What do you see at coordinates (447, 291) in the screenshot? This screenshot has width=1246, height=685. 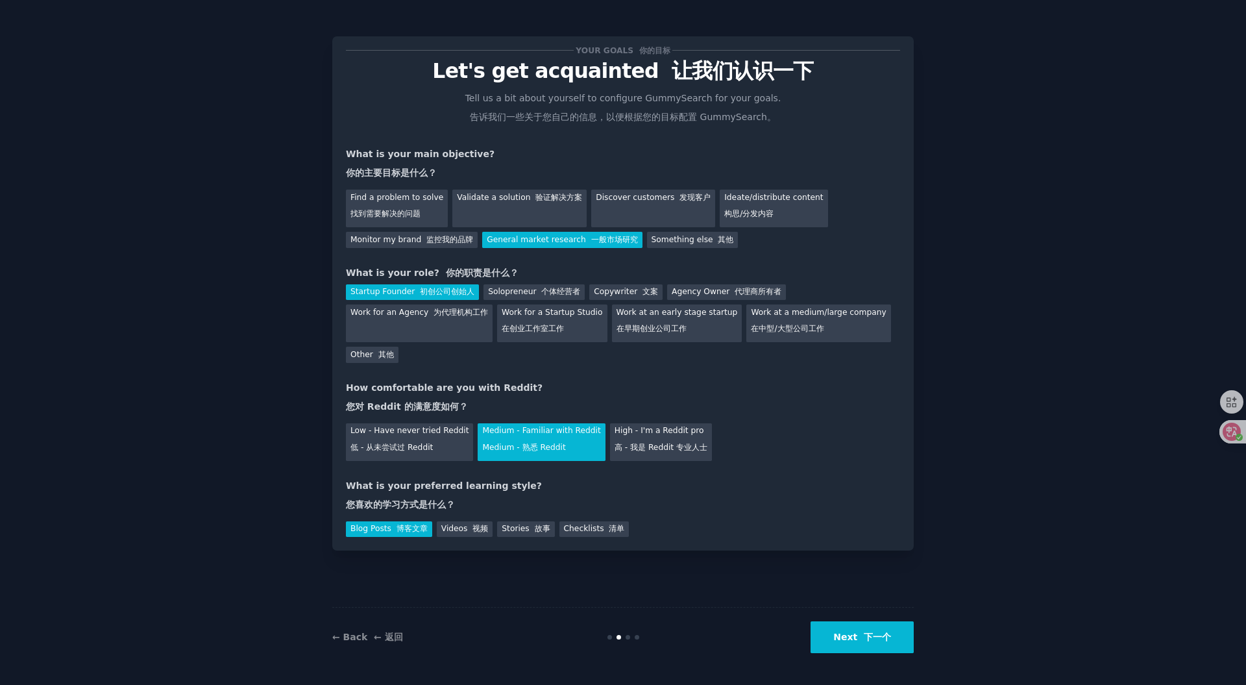 I see `font: 初创公司创始人` at bounding box center [447, 291].